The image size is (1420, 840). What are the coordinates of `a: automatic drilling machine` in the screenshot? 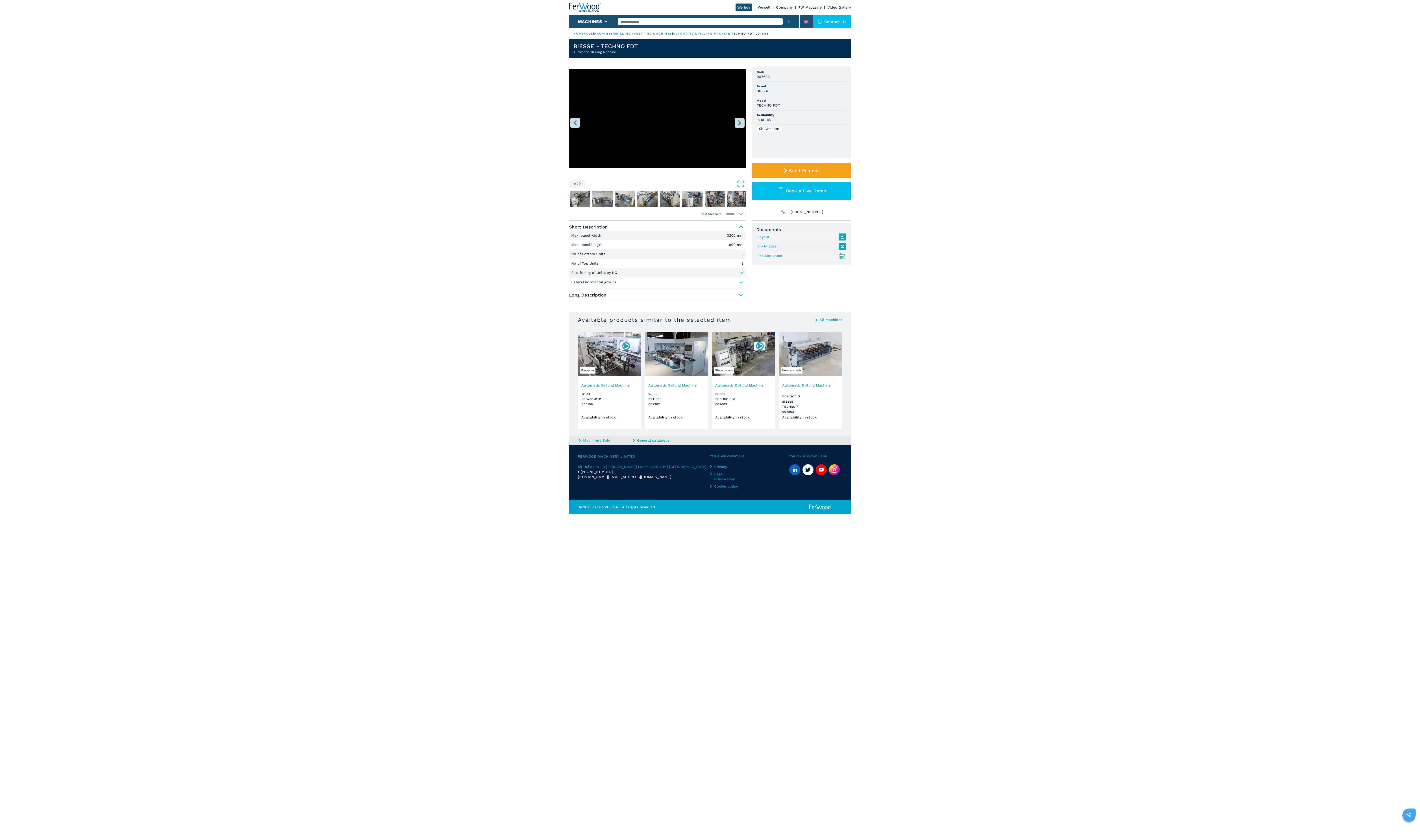 It's located at (702, 33).